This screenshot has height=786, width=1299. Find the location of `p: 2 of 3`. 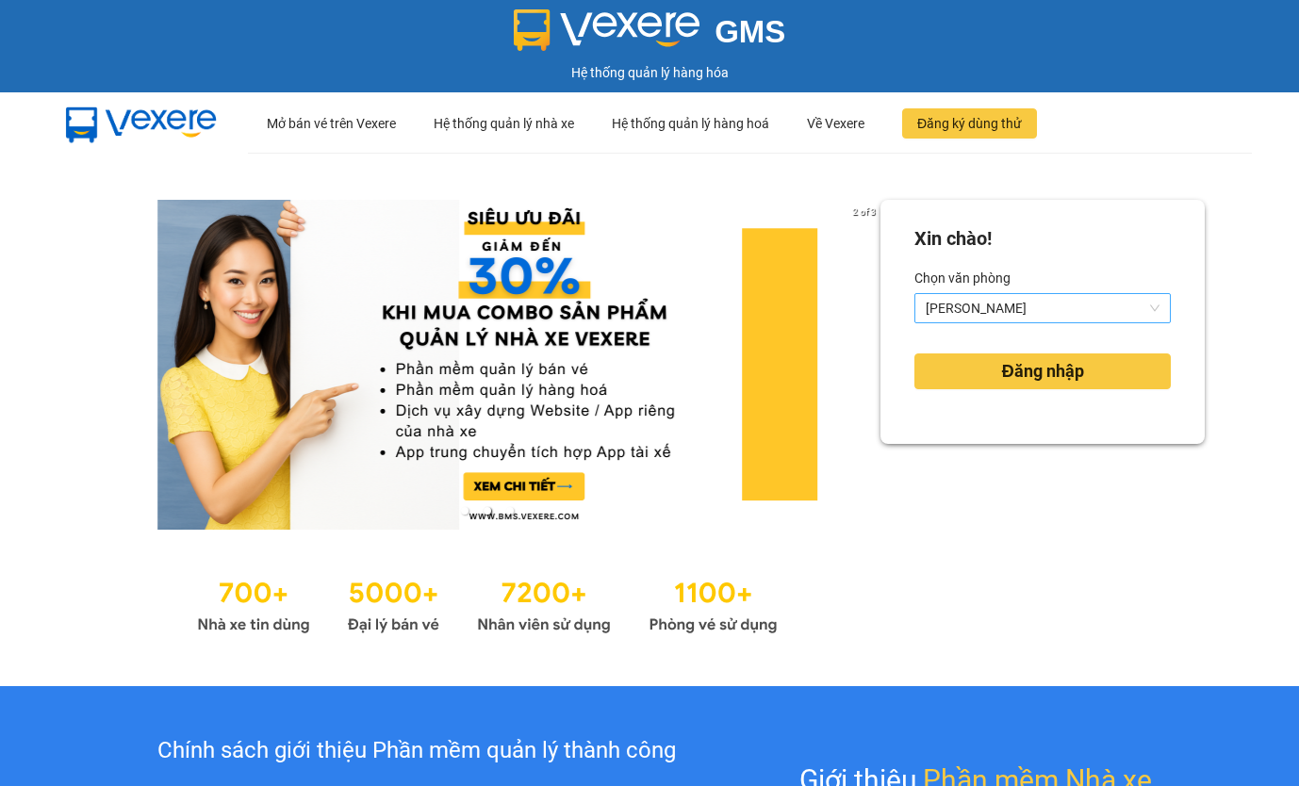

p: 2 of 3 is located at coordinates (864, 212).